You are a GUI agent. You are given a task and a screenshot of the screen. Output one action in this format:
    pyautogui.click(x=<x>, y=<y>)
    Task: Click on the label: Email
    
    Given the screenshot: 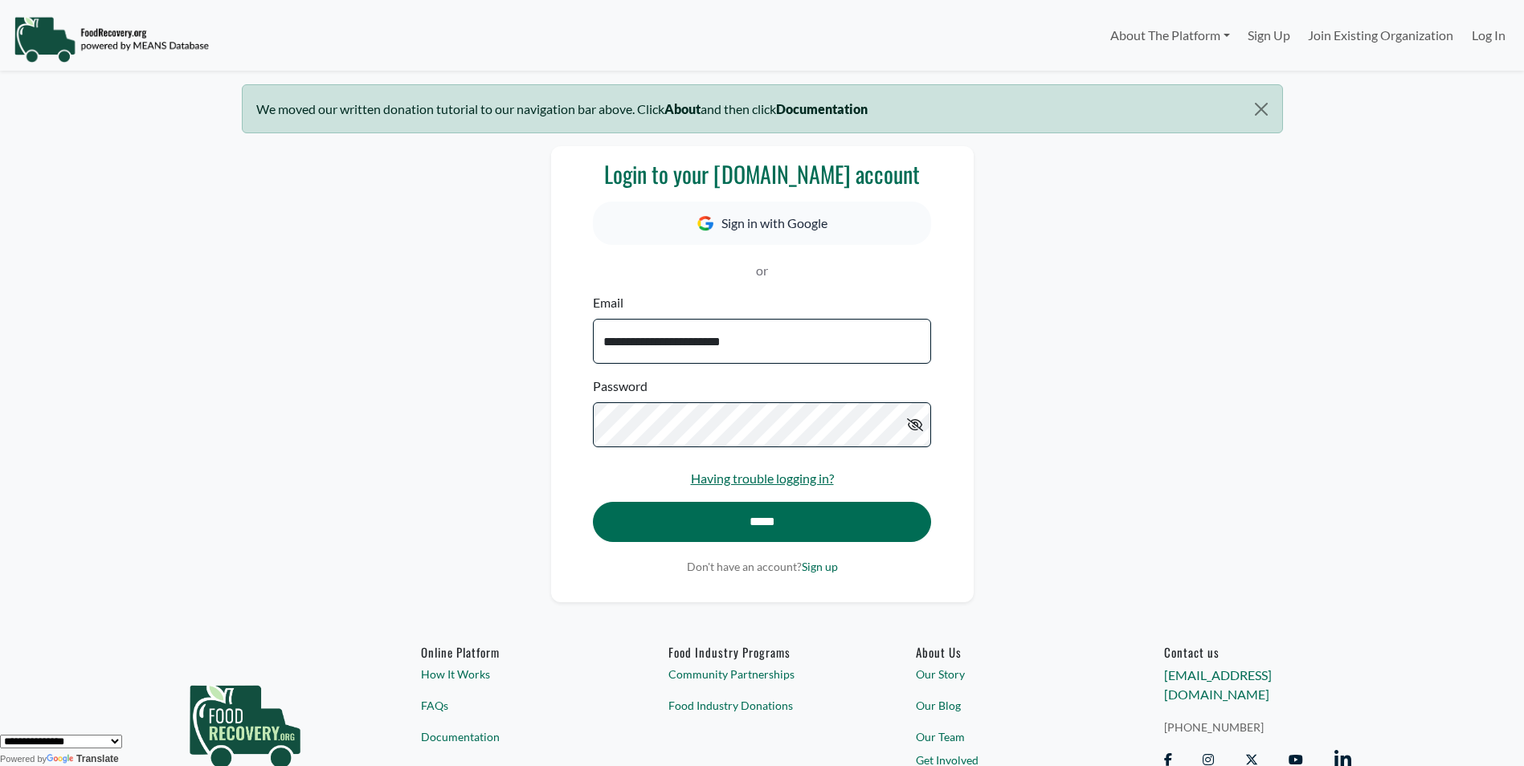 What is the action you would take?
    pyautogui.click(x=608, y=303)
    